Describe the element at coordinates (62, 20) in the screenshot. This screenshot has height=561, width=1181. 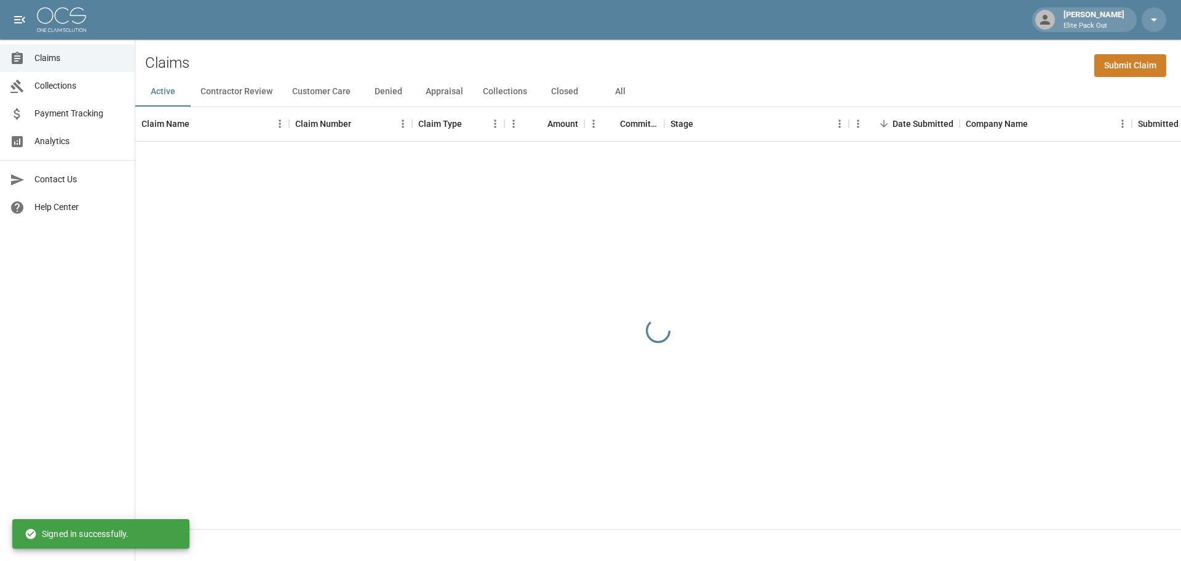
I see `img: ocs-logo-white-transparent.png` at that location.